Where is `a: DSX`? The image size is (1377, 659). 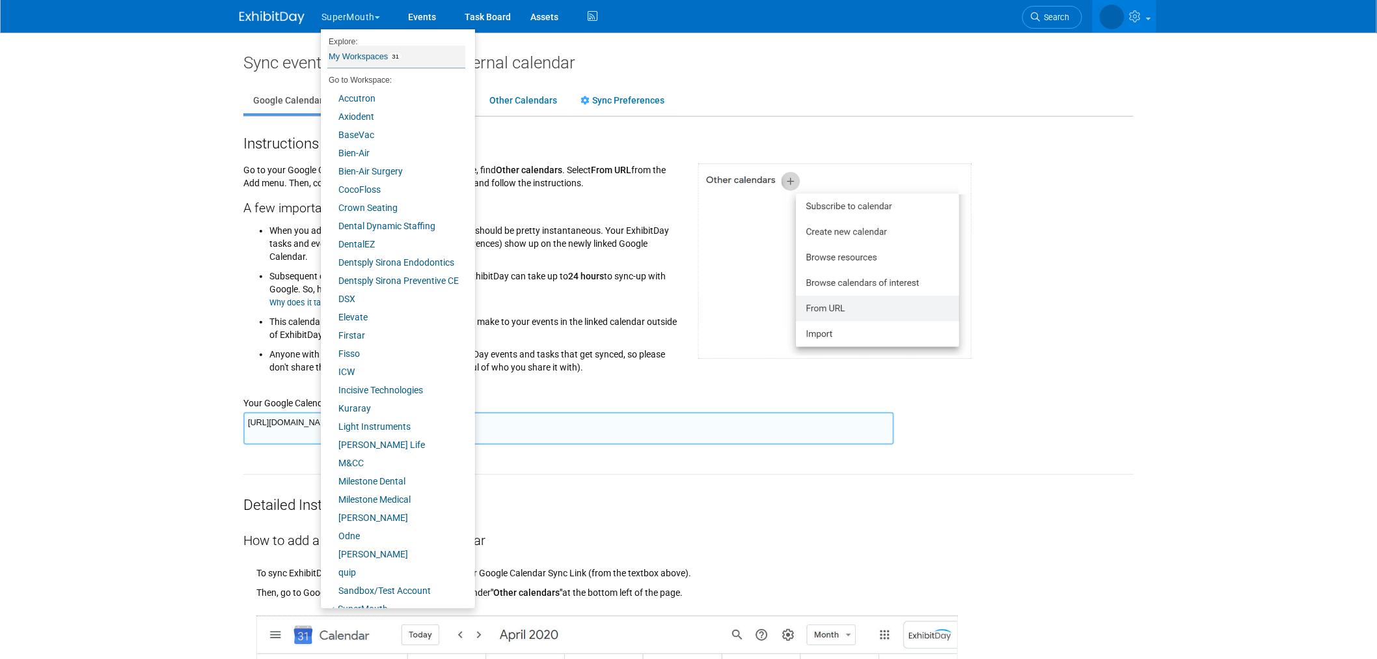
a: DSX is located at coordinates (393, 299).